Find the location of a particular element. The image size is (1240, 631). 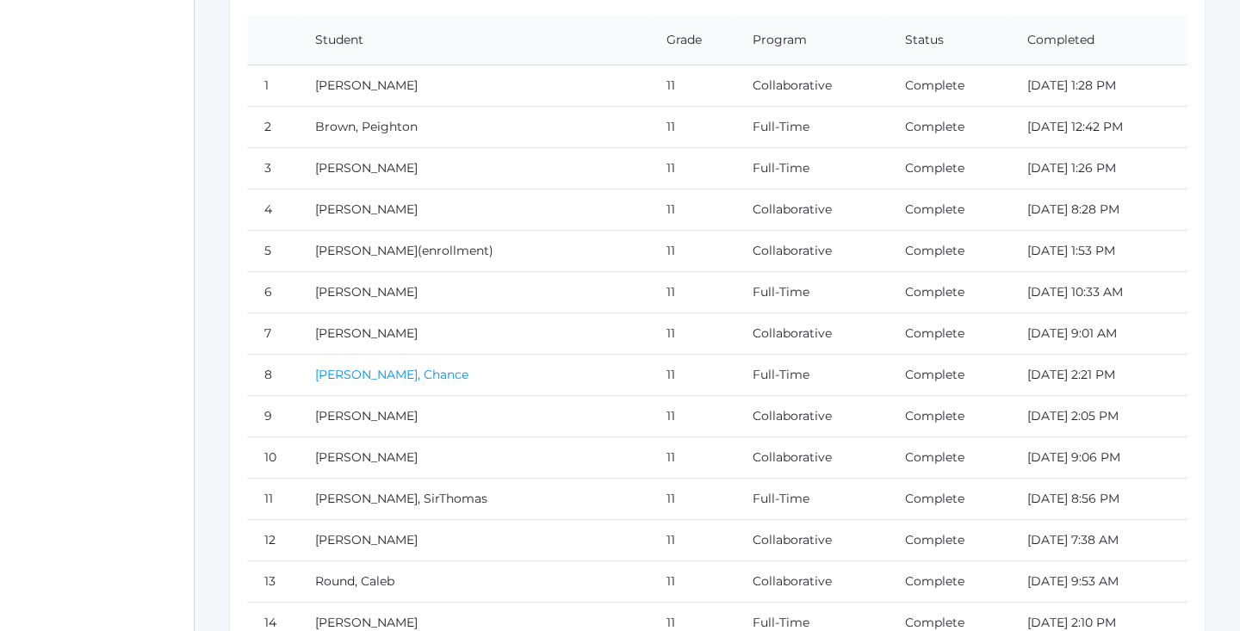

td: 3 is located at coordinates (272, 169).